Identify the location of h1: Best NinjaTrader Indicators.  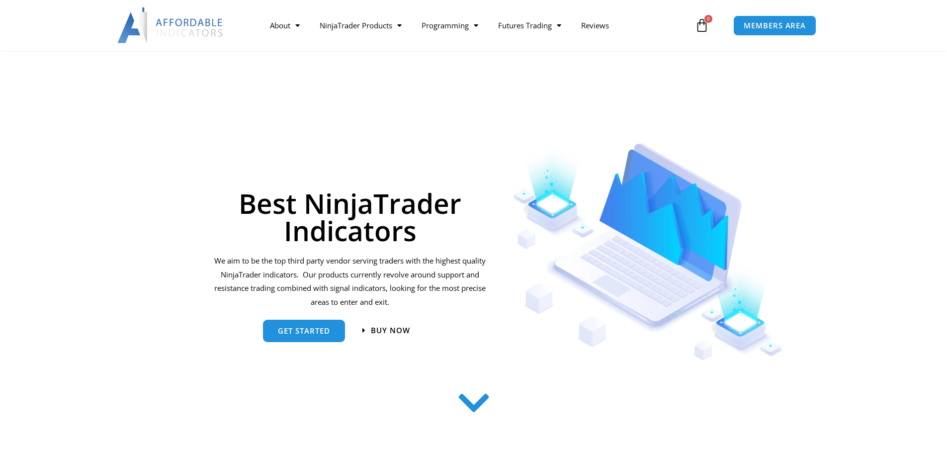
(350, 217).